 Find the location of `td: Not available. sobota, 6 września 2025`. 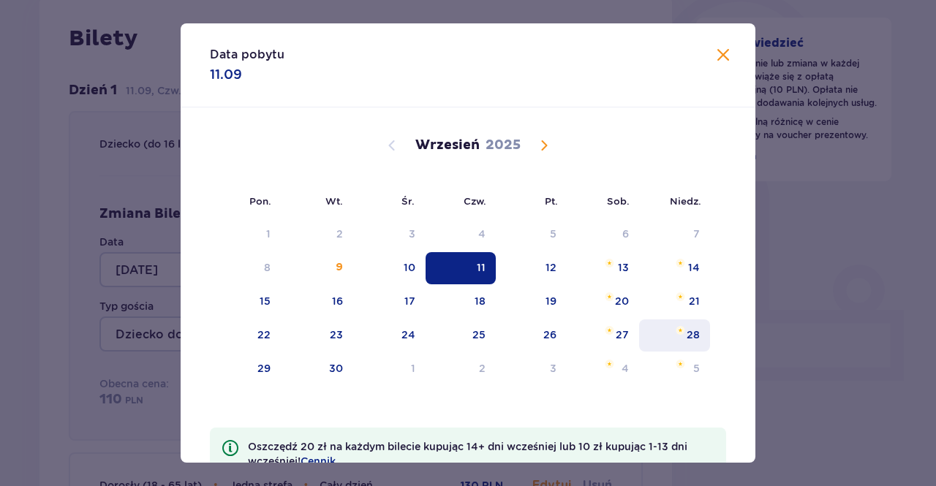

td: Not available. sobota, 6 września 2025 is located at coordinates (603, 235).